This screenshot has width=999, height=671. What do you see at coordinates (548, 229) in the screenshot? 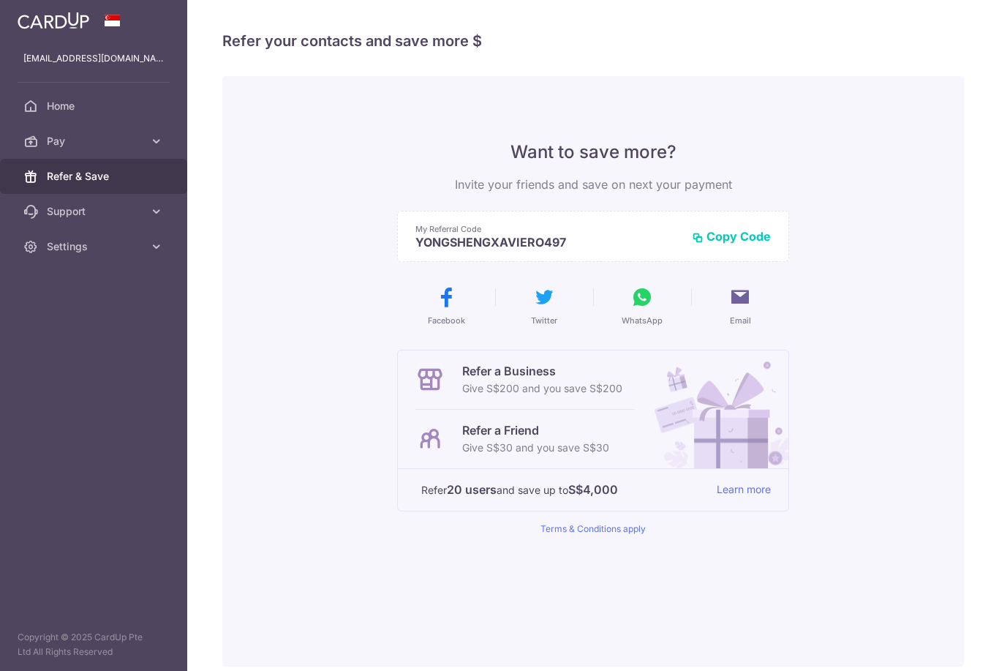
I see `p: My Referral Code` at bounding box center [548, 229].